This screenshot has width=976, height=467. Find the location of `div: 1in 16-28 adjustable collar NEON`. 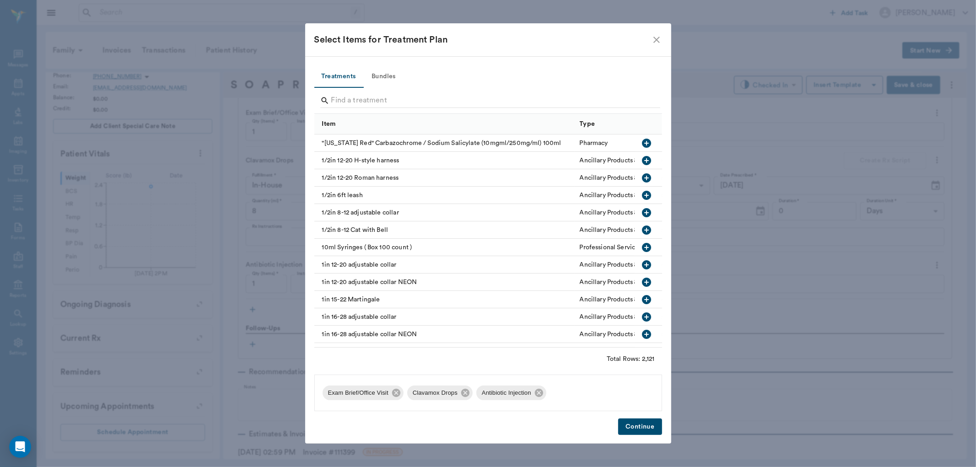

div: 1in 16-28 adjustable collar NEON is located at coordinates (445, 334).